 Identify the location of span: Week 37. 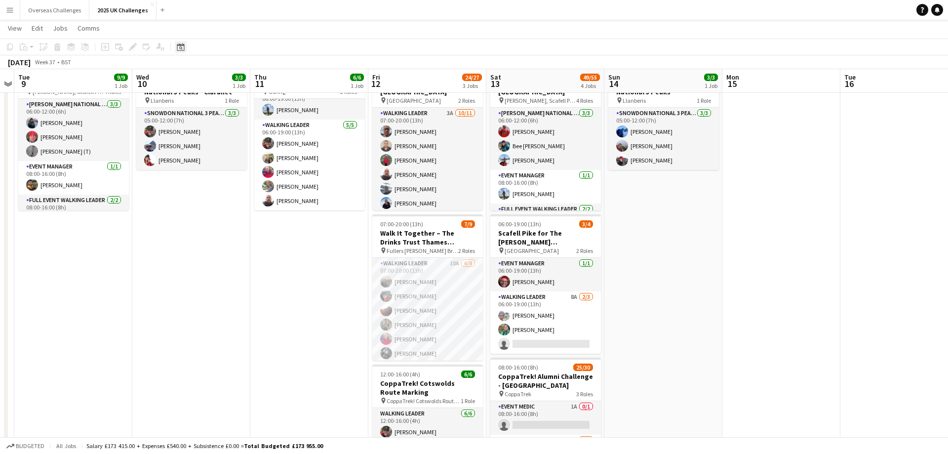
(45, 62).